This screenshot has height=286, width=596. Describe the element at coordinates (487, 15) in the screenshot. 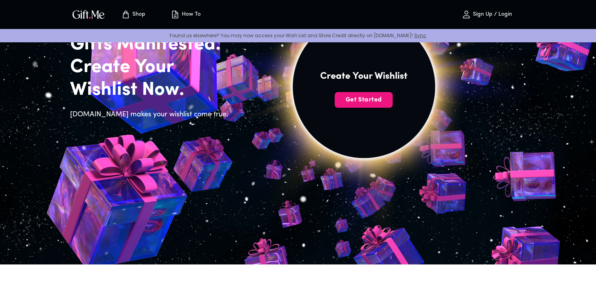

I see `button: Sign Up / Login` at that location.